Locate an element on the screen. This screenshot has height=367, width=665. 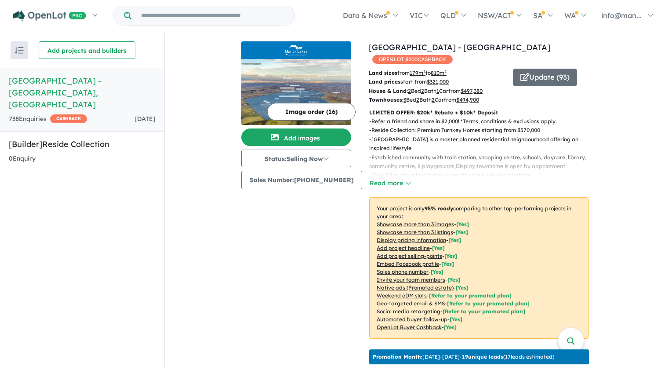
u: Native ads (Promoted estate) is located at coordinates (415, 287).